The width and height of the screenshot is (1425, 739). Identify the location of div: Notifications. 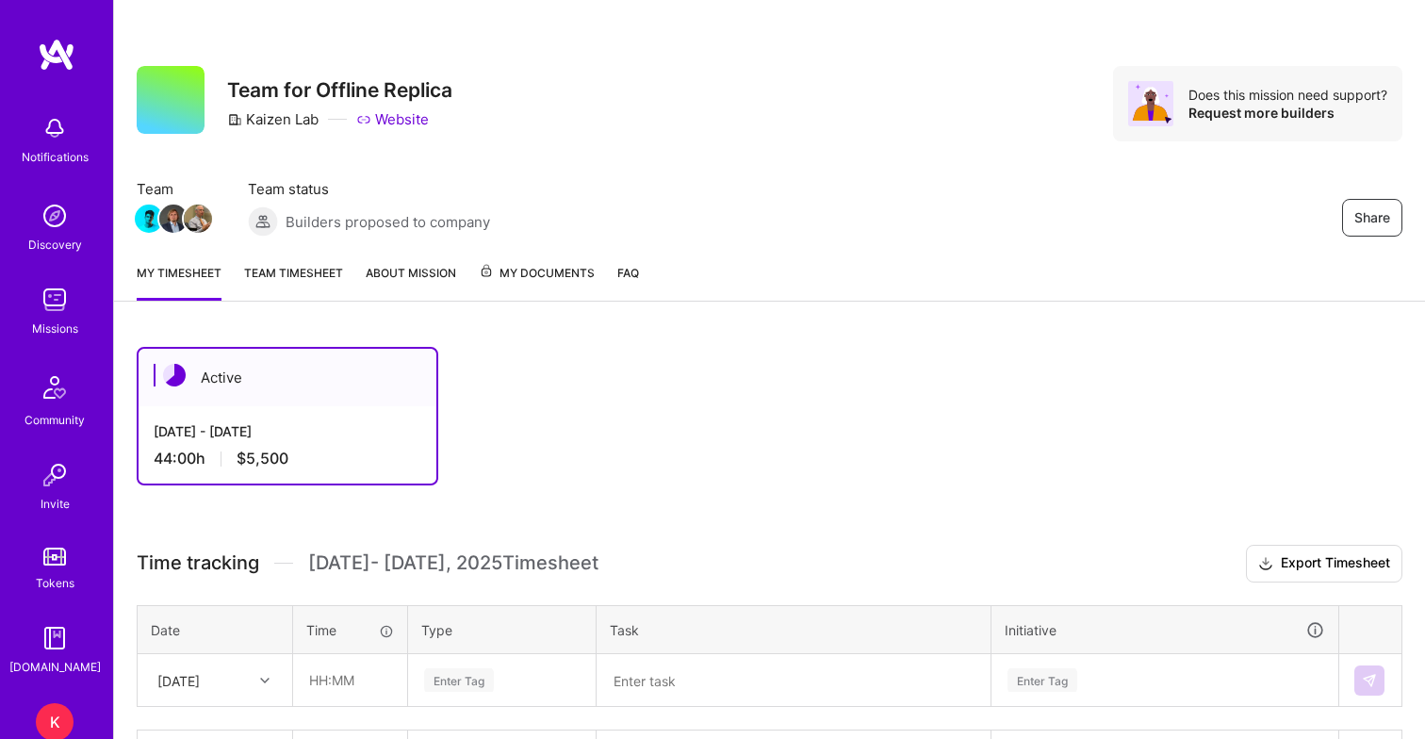
(55, 156).